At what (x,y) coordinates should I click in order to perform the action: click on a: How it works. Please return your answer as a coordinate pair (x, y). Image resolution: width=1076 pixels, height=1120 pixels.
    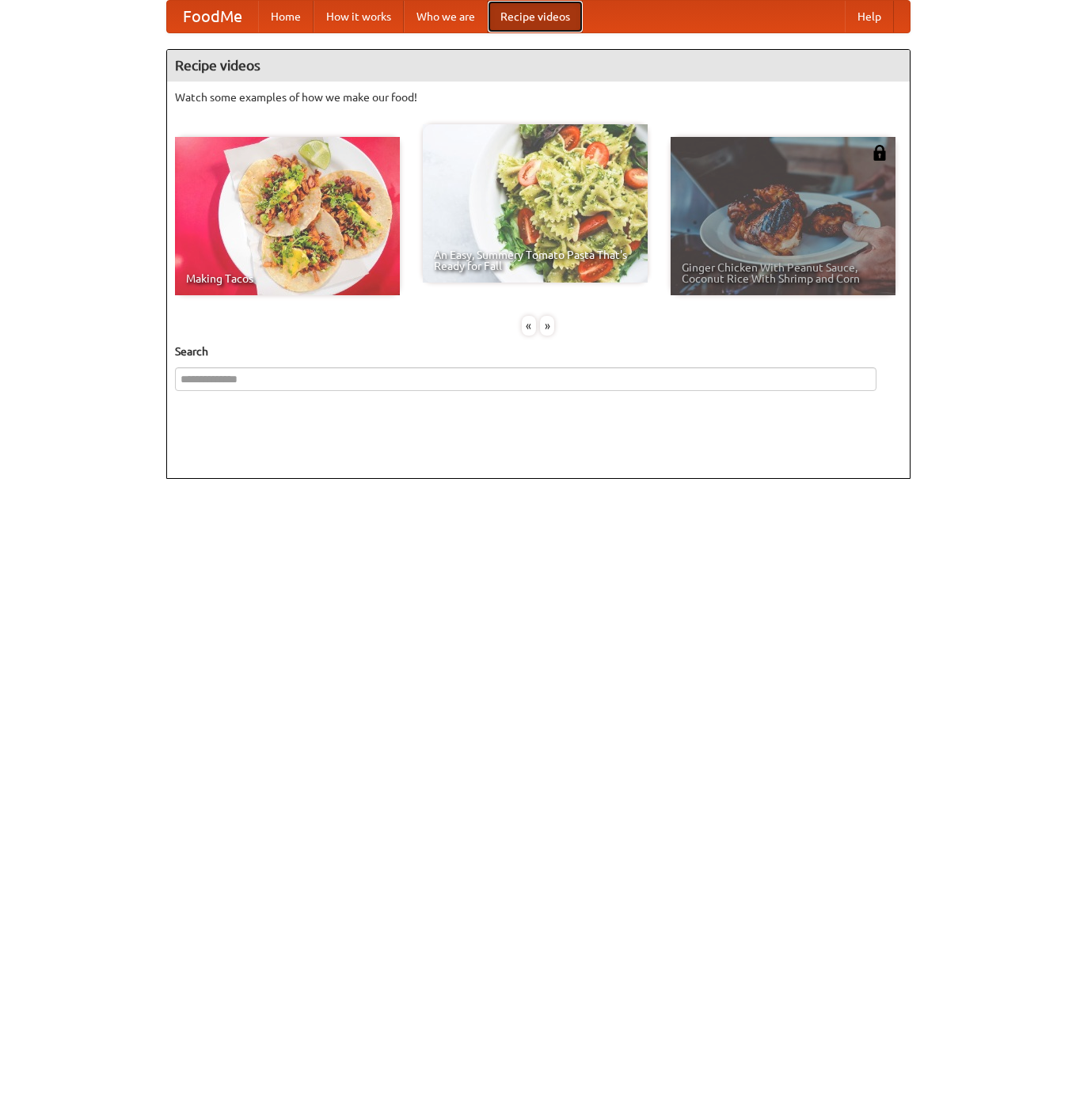
    Looking at the image, I should click on (359, 17).